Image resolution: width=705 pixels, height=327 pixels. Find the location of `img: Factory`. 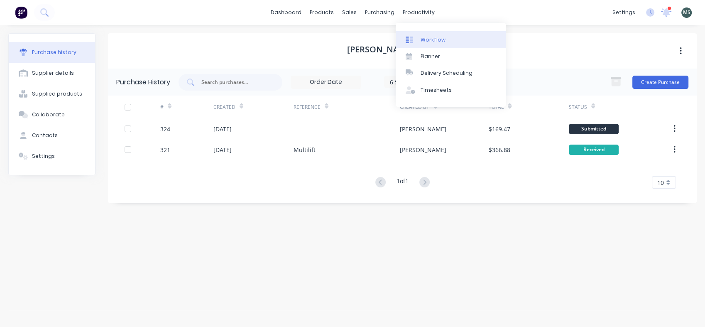

img: Factory is located at coordinates (21, 12).